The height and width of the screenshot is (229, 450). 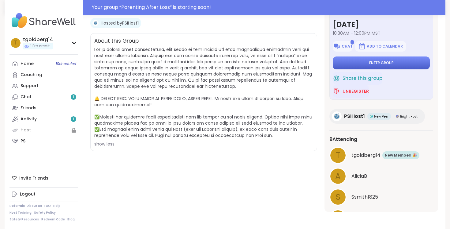 What do you see at coordinates (44, 108) in the screenshot?
I see `a: Friends` at bounding box center [44, 108].